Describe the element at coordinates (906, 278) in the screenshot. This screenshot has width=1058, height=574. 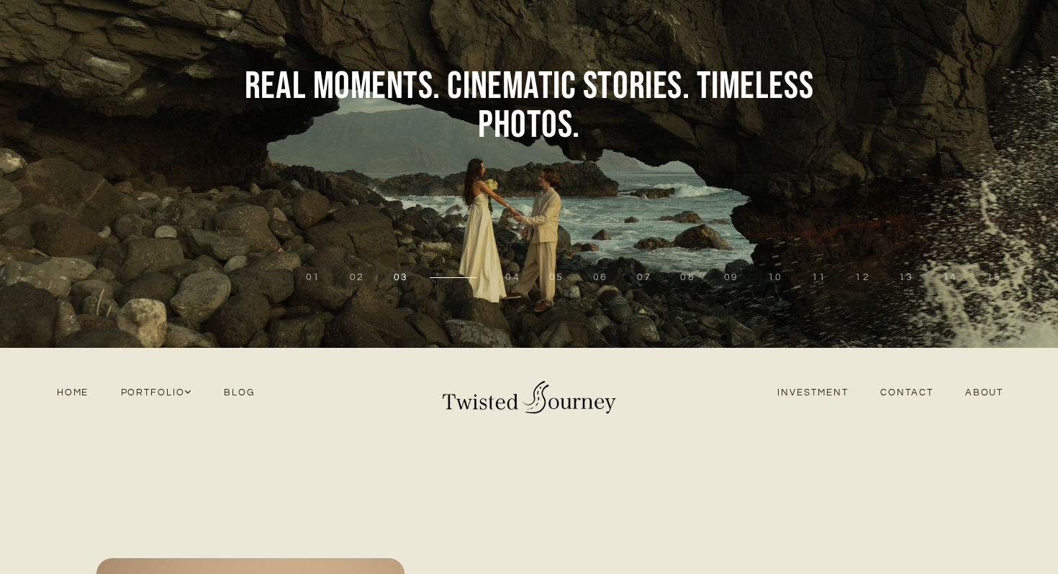
I see `button: 13 of 15` at that location.